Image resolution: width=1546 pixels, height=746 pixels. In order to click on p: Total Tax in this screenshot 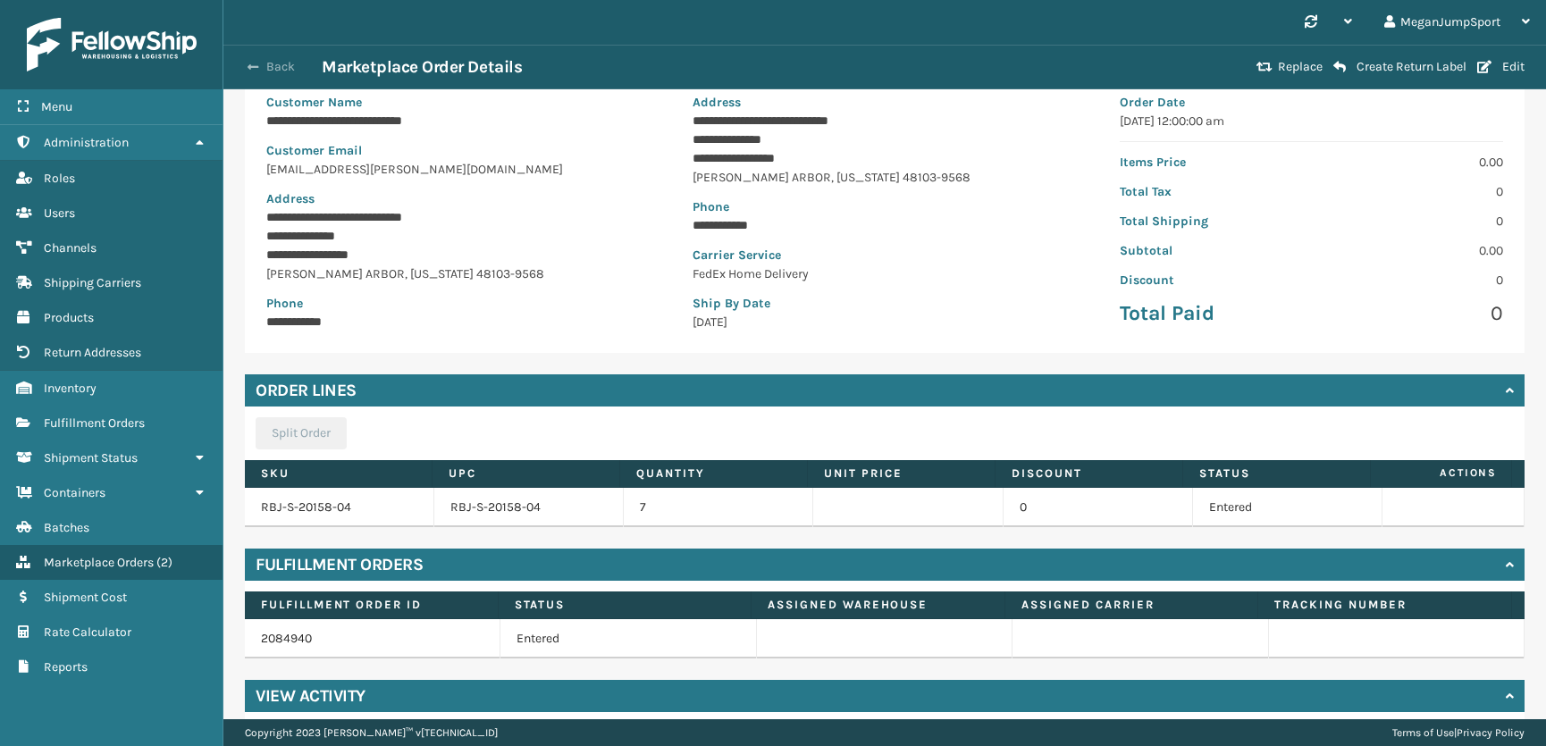, I will do `click(1210, 191)`.